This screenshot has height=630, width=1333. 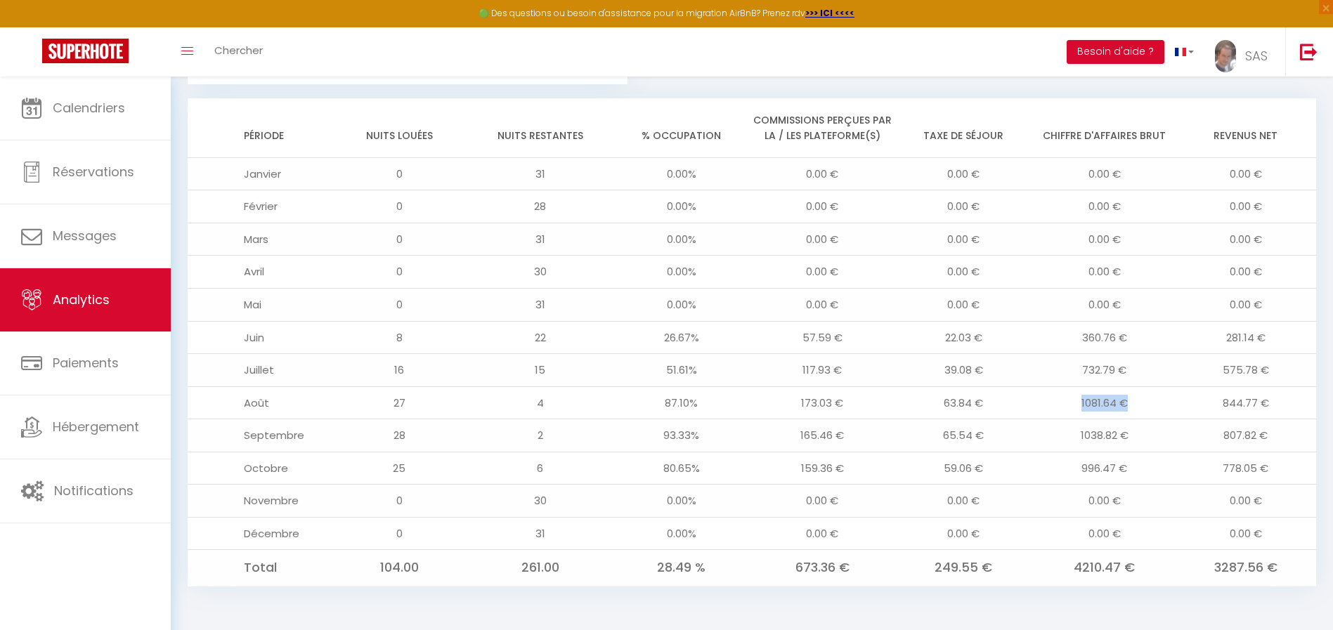 I want to click on td: Juin, so click(x=258, y=337).